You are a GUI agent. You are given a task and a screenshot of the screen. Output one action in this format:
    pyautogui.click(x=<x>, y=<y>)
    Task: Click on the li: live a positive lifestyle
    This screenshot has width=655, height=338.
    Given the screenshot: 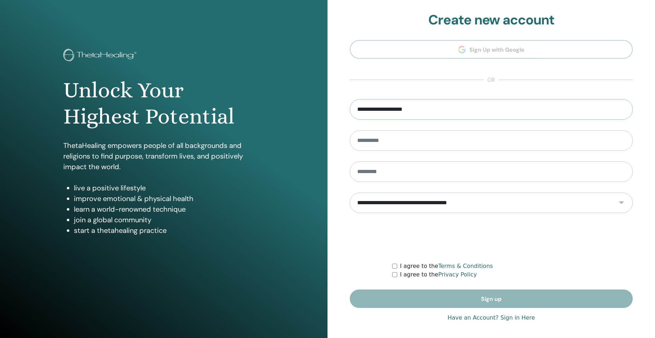 What is the action you would take?
    pyautogui.click(x=169, y=188)
    